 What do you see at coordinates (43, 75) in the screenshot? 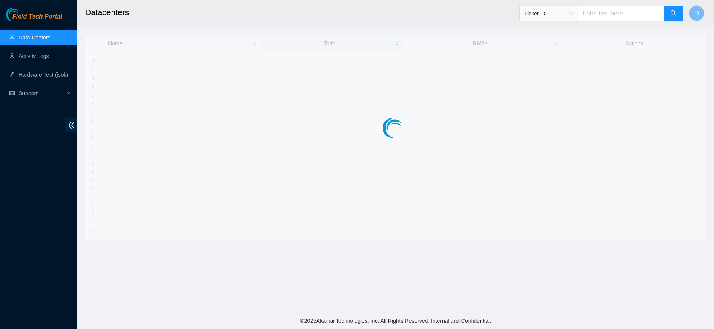
I see `a: Hardware Test (isok)` at bounding box center [43, 75].